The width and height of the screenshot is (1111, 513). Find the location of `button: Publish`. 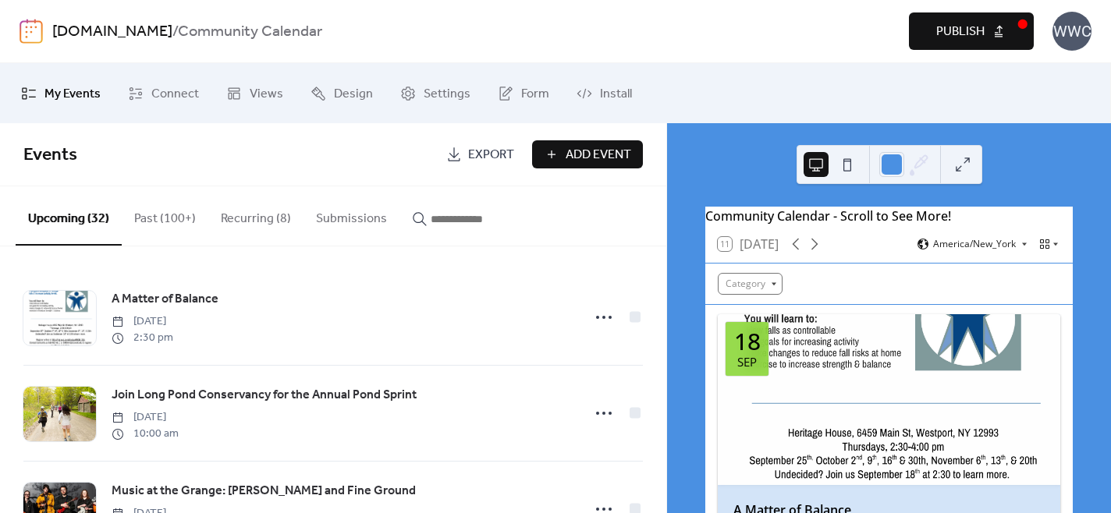

button: Publish is located at coordinates (972, 31).